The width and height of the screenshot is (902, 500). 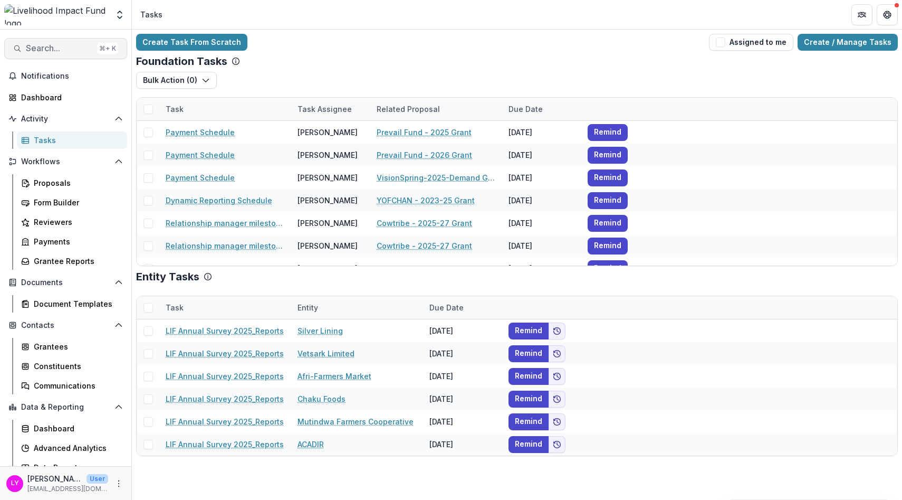 What do you see at coordinates (76, 183) in the screenshot?
I see `div: Proposals` at bounding box center [76, 183].